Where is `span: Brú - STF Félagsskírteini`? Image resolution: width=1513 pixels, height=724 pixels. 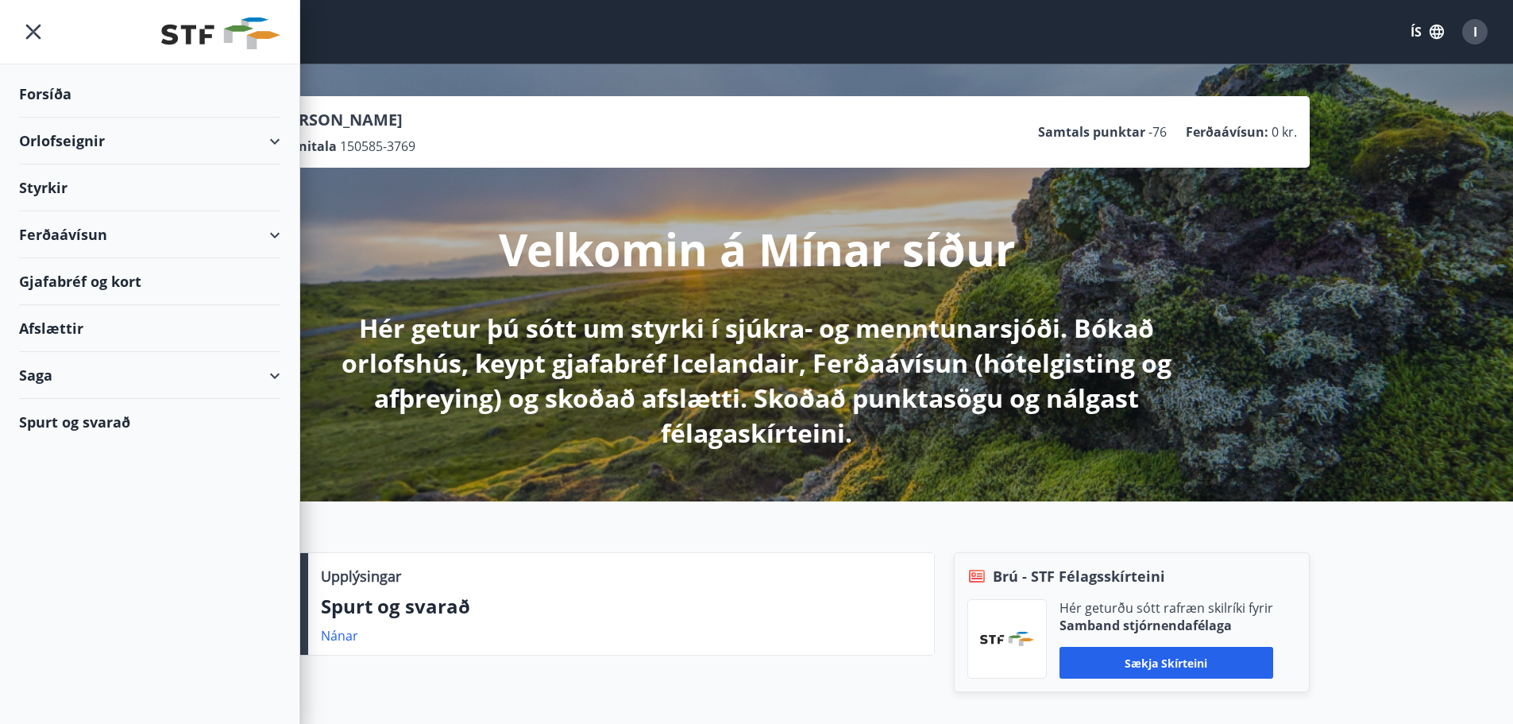
span: Brú - STF Félagsskírteini is located at coordinates (1079, 576).